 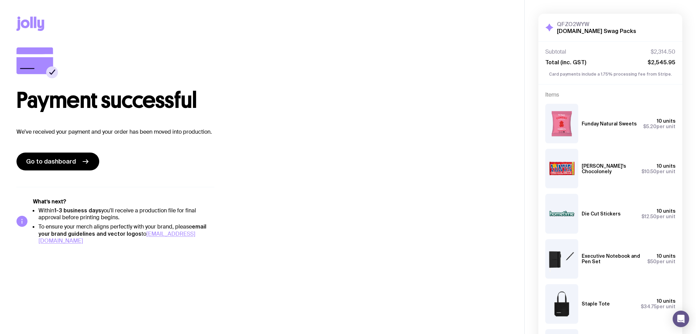 What do you see at coordinates (681, 319) in the screenshot?
I see `div: Open Intercom Messenger` at bounding box center [681, 319].